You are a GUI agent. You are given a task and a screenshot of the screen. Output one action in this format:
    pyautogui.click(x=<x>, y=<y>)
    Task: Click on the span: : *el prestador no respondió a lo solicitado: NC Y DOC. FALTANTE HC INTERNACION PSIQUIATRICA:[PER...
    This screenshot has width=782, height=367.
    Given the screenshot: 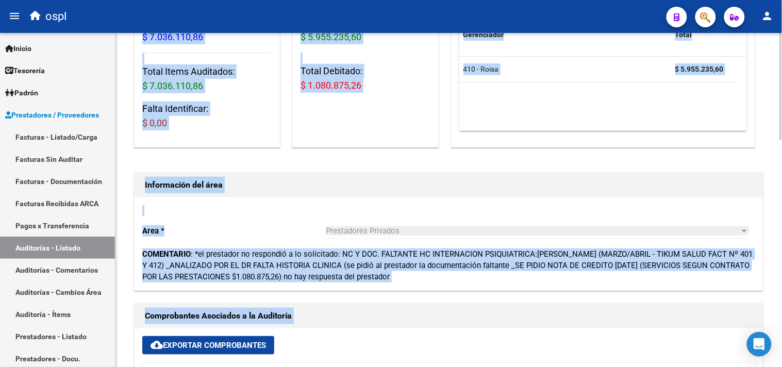 What is the action you would take?
    pyautogui.click(x=448, y=266)
    